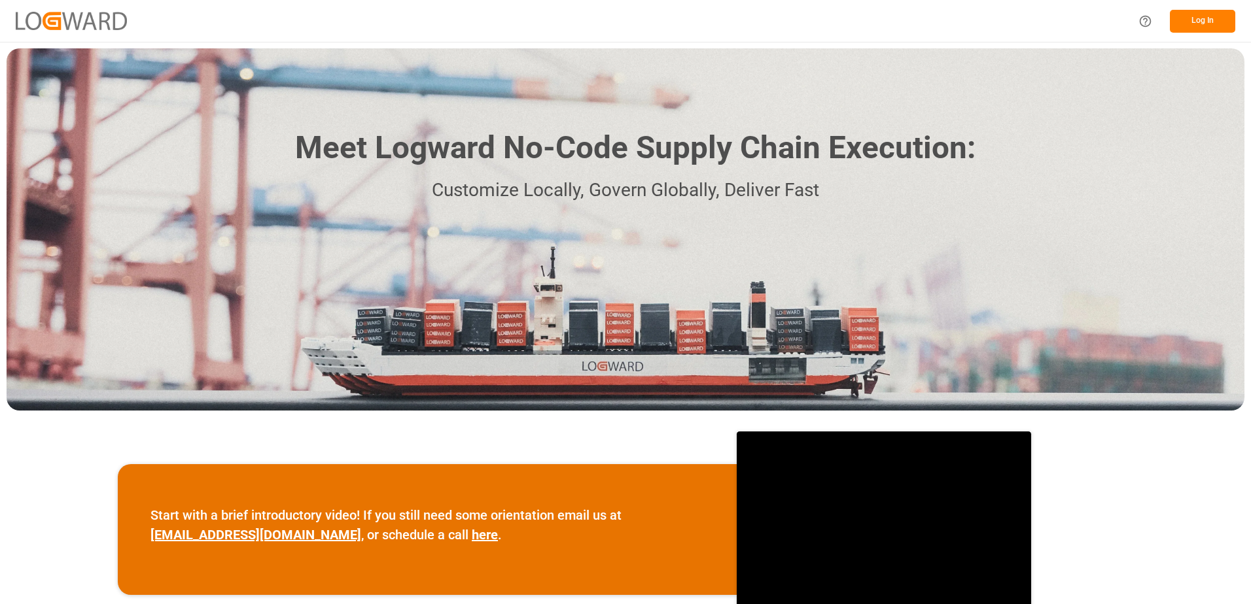 This screenshot has width=1251, height=604. Describe the element at coordinates (625, 190) in the screenshot. I see `p: Customize Locally, Govern Globally, Deliver Fast` at that location.